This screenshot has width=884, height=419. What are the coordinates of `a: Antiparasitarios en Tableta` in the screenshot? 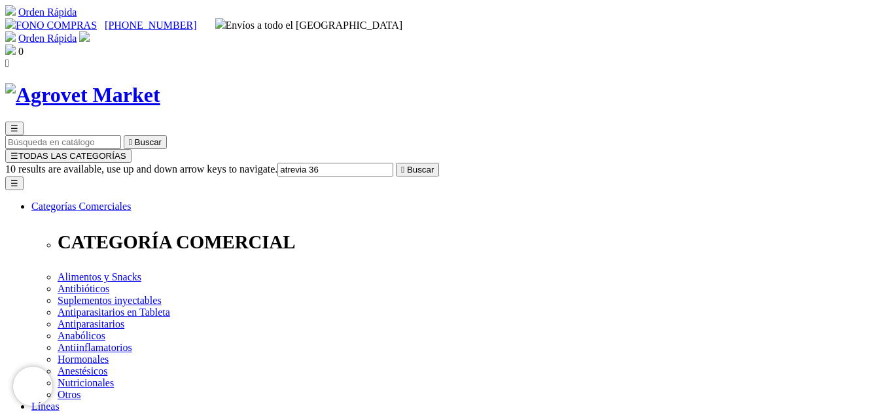 It's located at (114, 312).